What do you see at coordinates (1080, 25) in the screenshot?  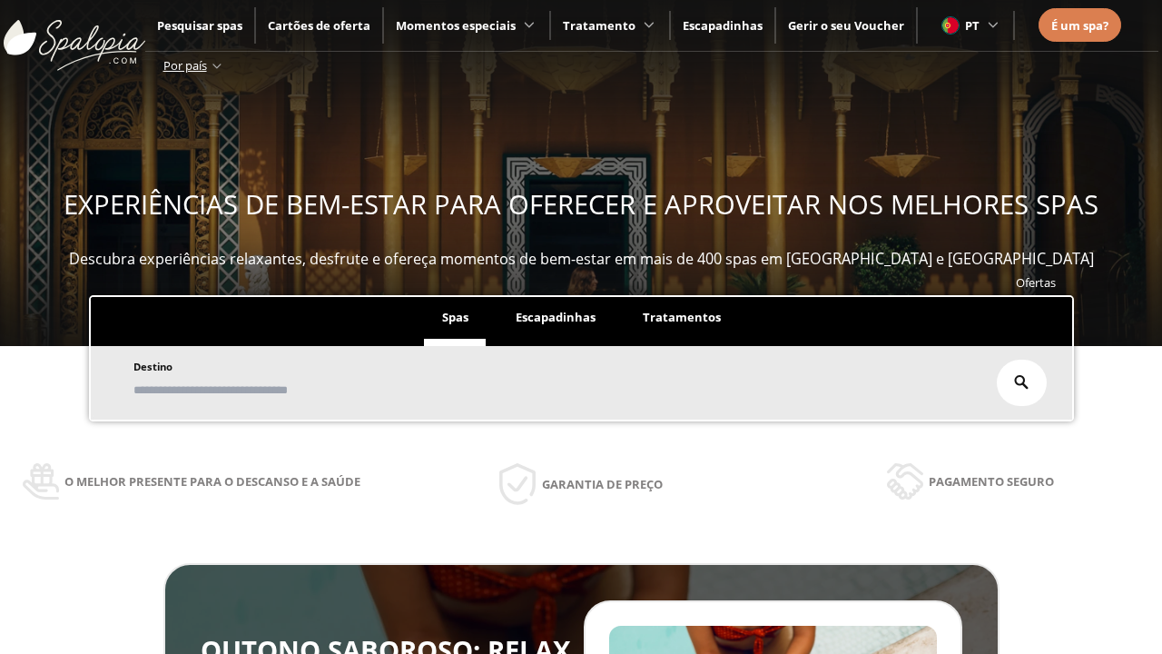 I see `a: É um spa?` at bounding box center [1080, 25].